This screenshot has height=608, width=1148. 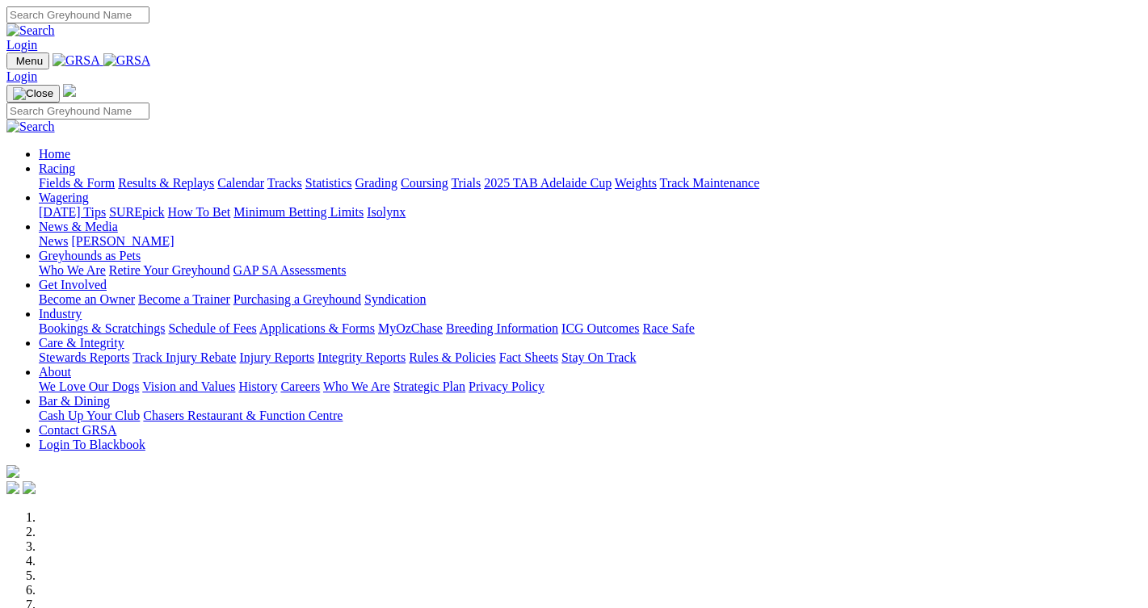 I want to click on a: Become an Owner, so click(x=86, y=299).